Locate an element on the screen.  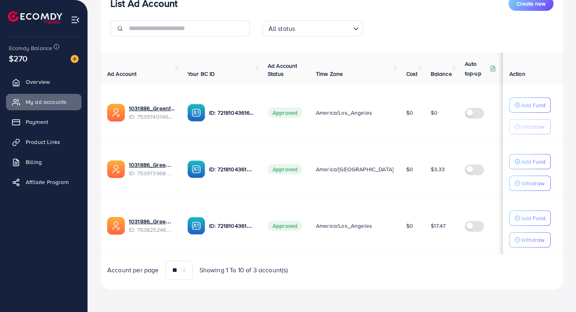
span: Product Links is located at coordinates (43, 142).